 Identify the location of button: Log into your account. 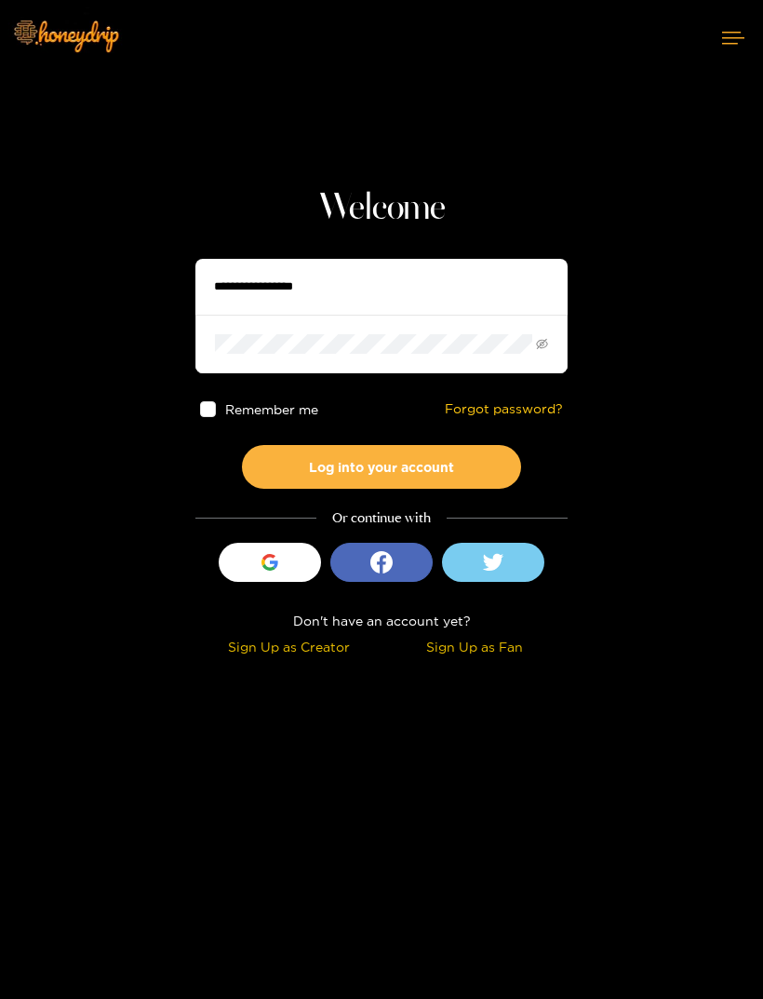
(382, 466).